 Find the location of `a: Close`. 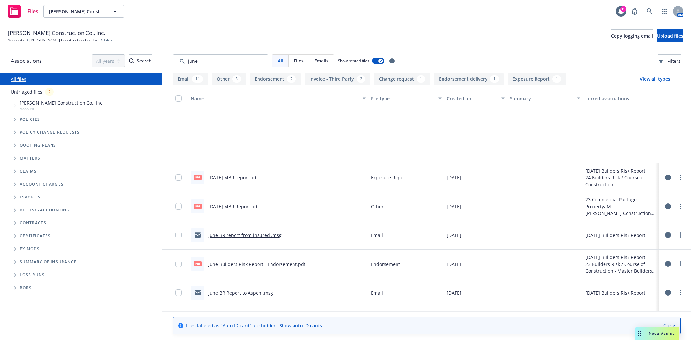

a: Close is located at coordinates (669, 325).